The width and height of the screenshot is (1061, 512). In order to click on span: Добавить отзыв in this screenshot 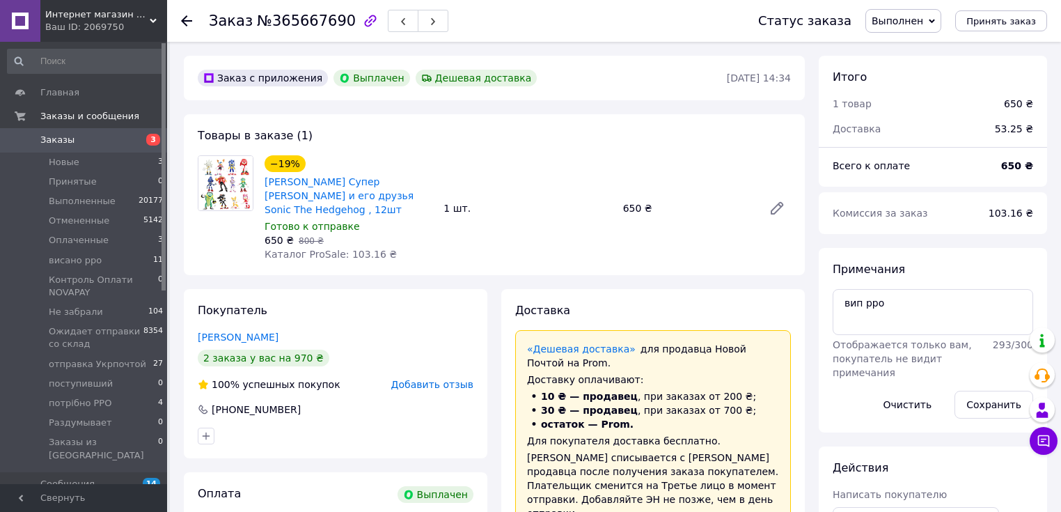, I will do `click(432, 384)`.